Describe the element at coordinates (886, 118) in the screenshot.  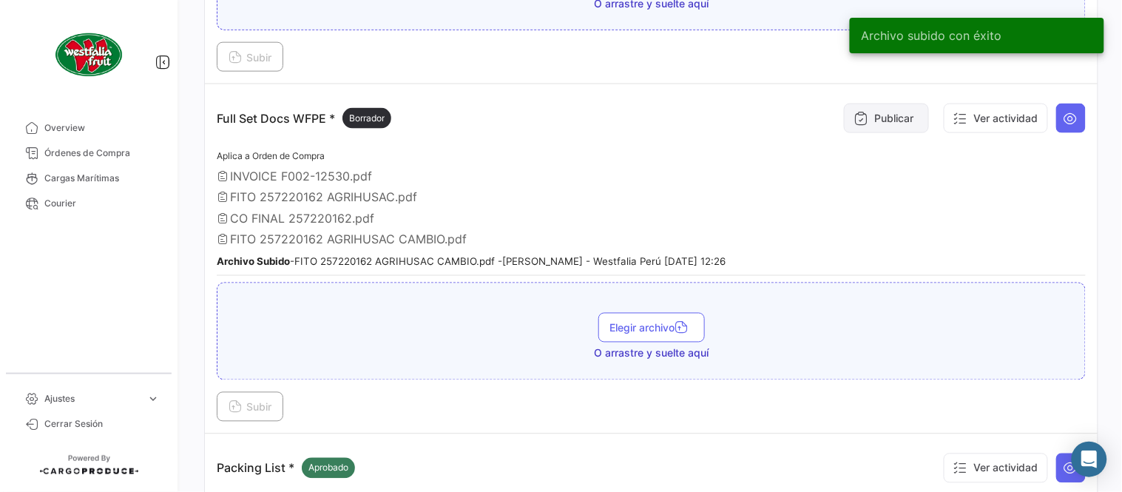
I see `button: Publicar` at that location.